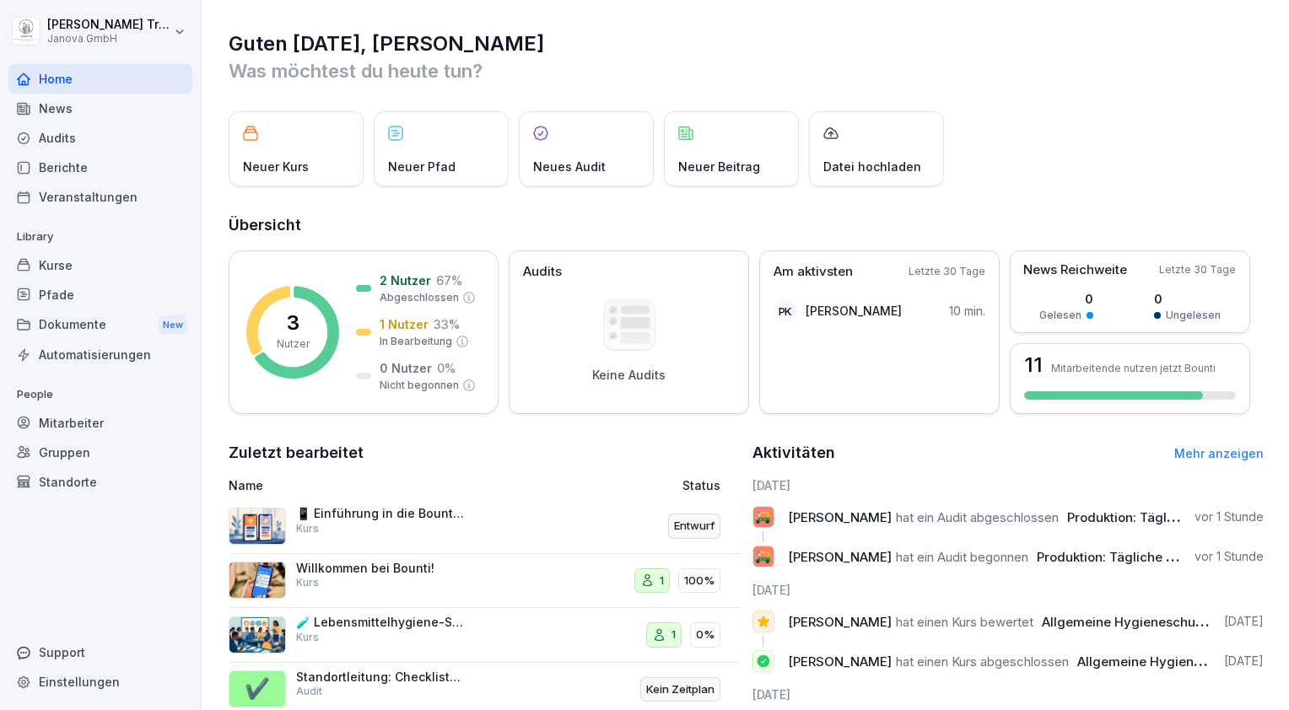 The height and width of the screenshot is (710, 1289). Describe the element at coordinates (446, 368) in the screenshot. I see `p: 0 %` at that location.